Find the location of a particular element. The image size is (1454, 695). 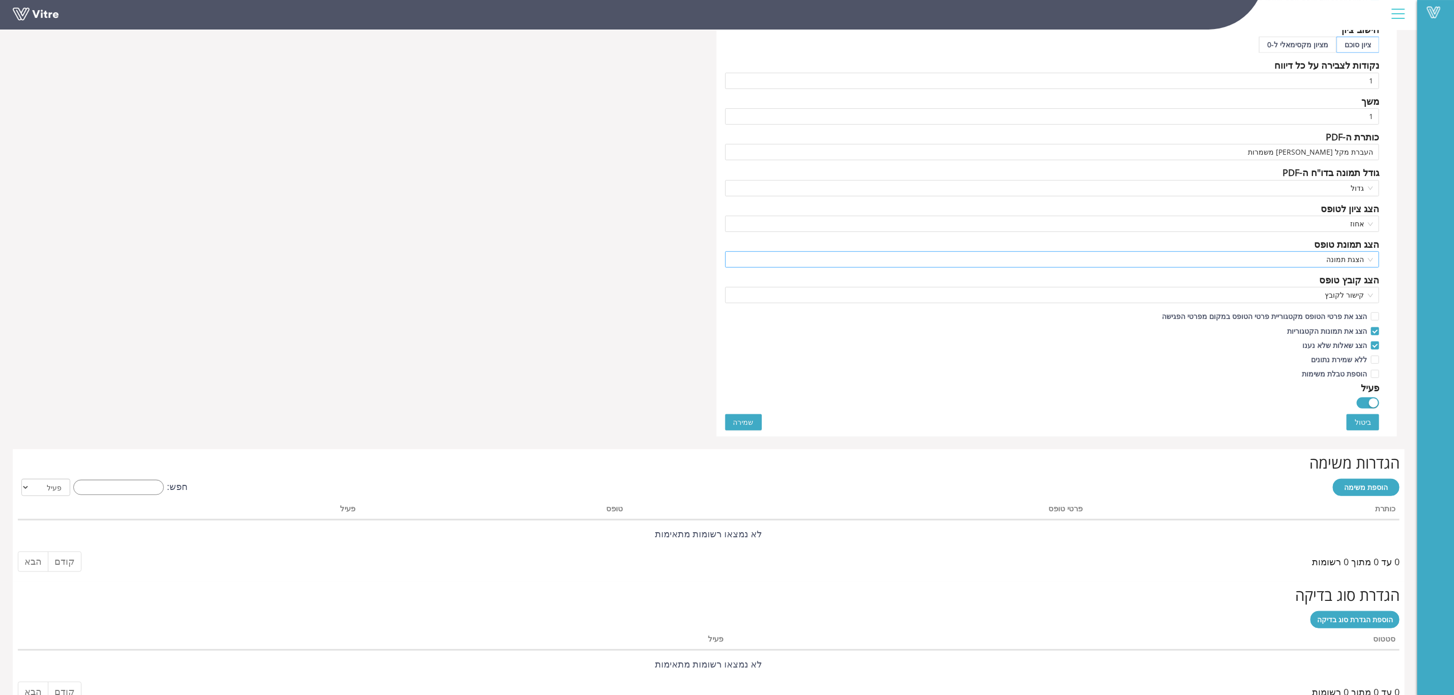

th: סטטוס is located at coordinates (1063, 641).